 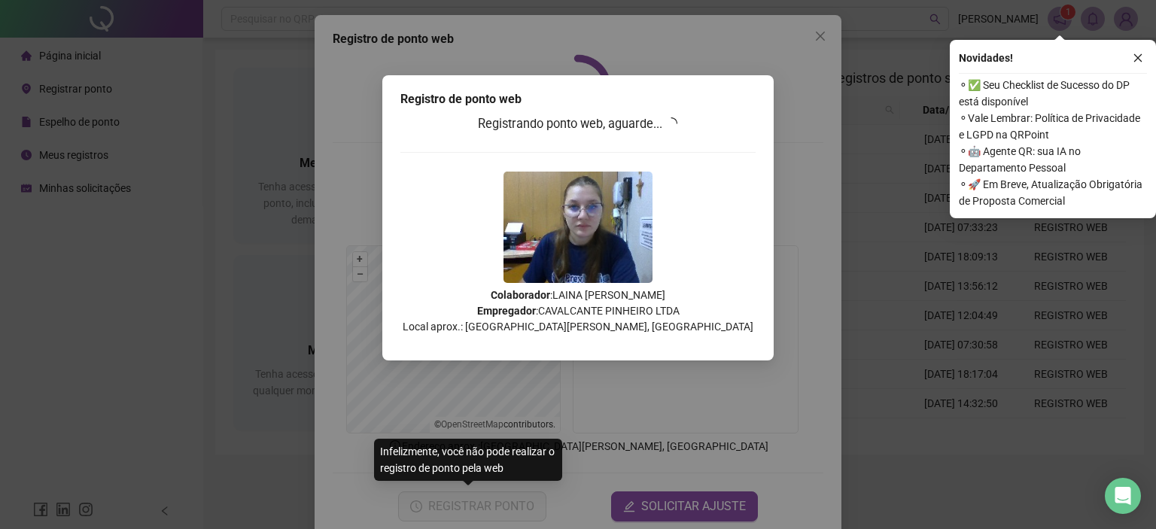 I want to click on img: Z, so click(x=578, y=227).